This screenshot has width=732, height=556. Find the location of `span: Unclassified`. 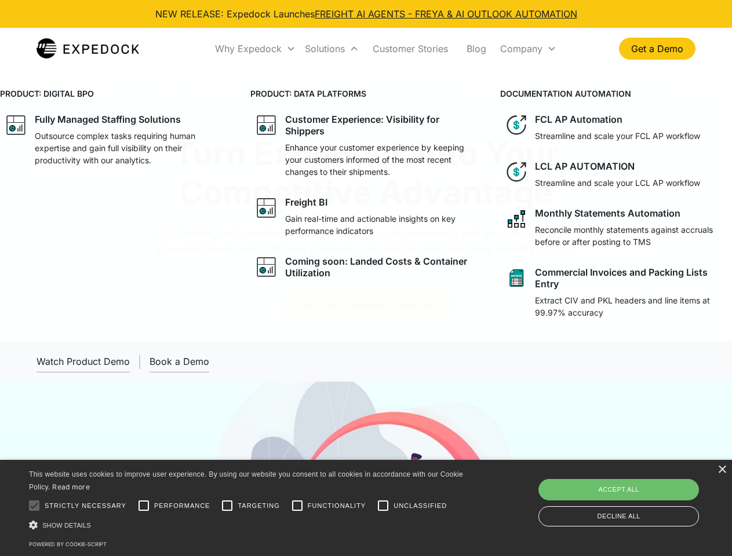

span: Unclassified is located at coordinates (420, 506).